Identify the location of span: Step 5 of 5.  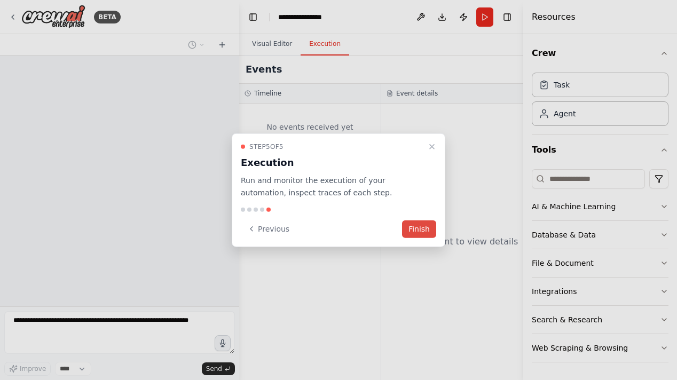
(266, 147).